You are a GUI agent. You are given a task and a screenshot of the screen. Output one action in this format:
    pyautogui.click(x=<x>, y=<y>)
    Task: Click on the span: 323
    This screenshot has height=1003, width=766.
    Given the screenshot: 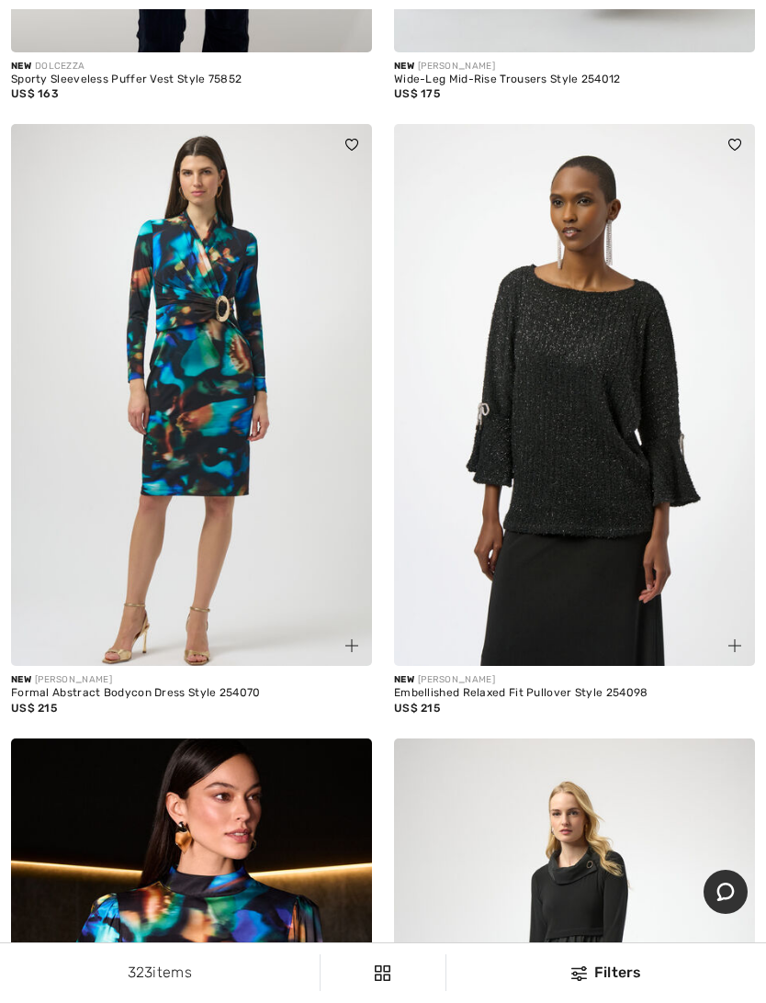 What is the action you would take?
    pyautogui.click(x=141, y=972)
    